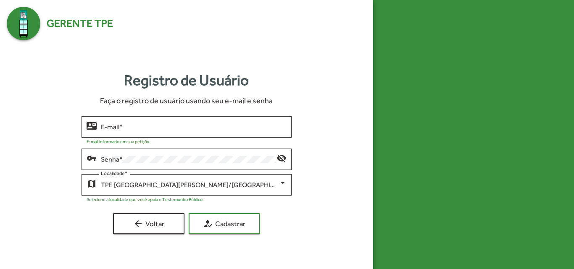  What do you see at coordinates (145, 199) in the screenshot?
I see `mat-hint: Selecione a localidade que você apoia o Testemunho Público.` at bounding box center [145, 199].